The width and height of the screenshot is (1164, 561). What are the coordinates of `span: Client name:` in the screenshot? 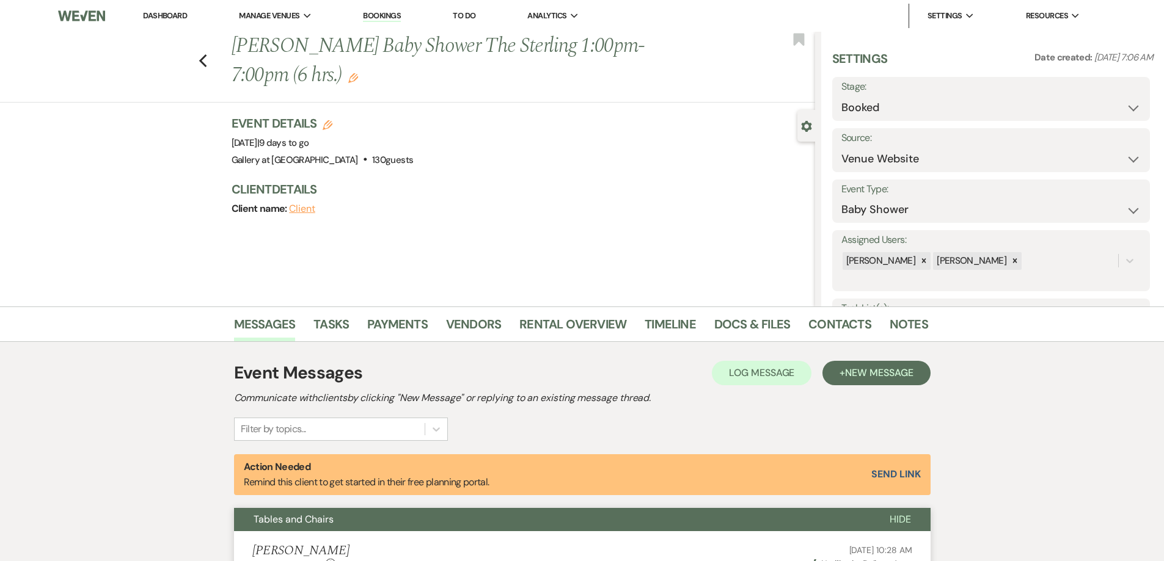 It's located at (260, 208).